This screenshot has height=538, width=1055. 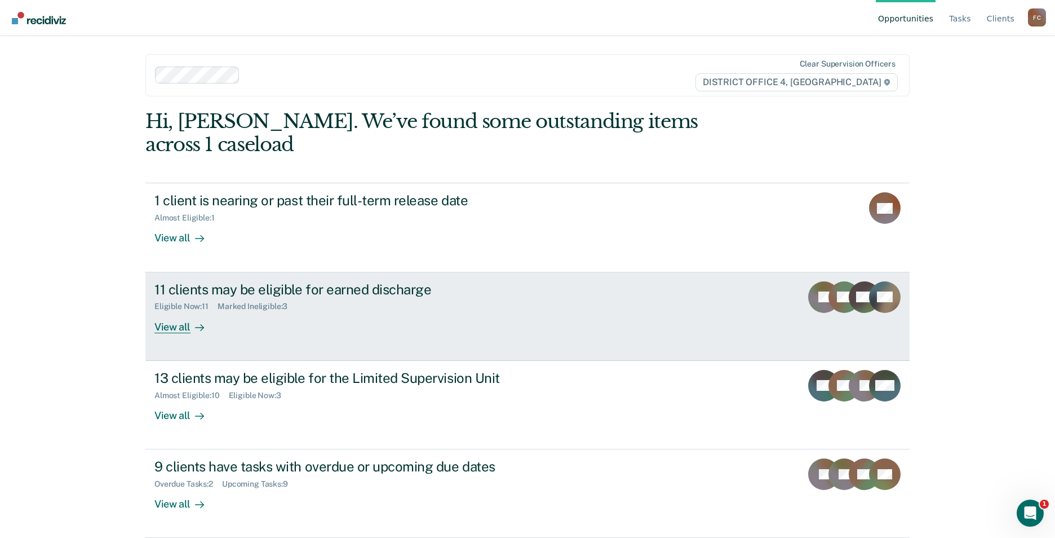 What do you see at coordinates (1037, 17) in the screenshot?
I see `button: Profile dropdown button` at bounding box center [1037, 17].